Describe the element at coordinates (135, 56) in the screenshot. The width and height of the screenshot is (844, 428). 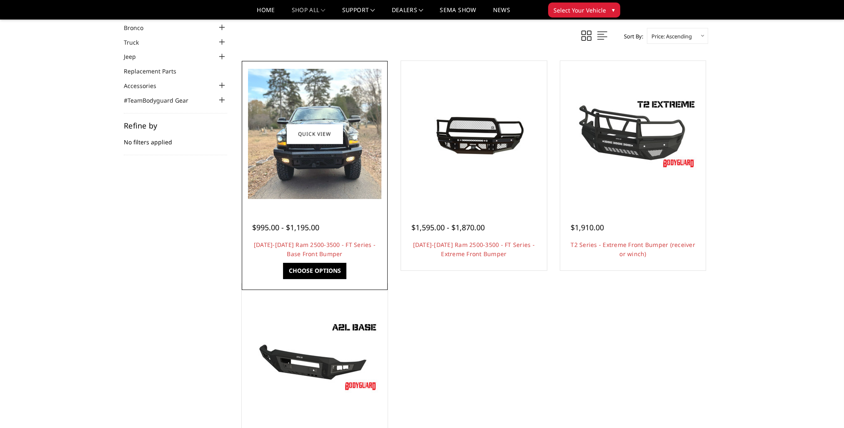
I see `a: Jeep` at that location.